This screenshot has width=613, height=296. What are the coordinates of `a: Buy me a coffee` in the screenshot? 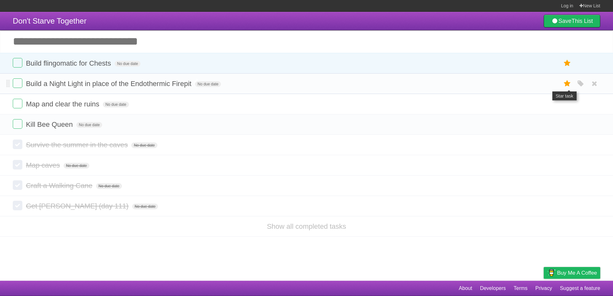 It's located at (571, 273).